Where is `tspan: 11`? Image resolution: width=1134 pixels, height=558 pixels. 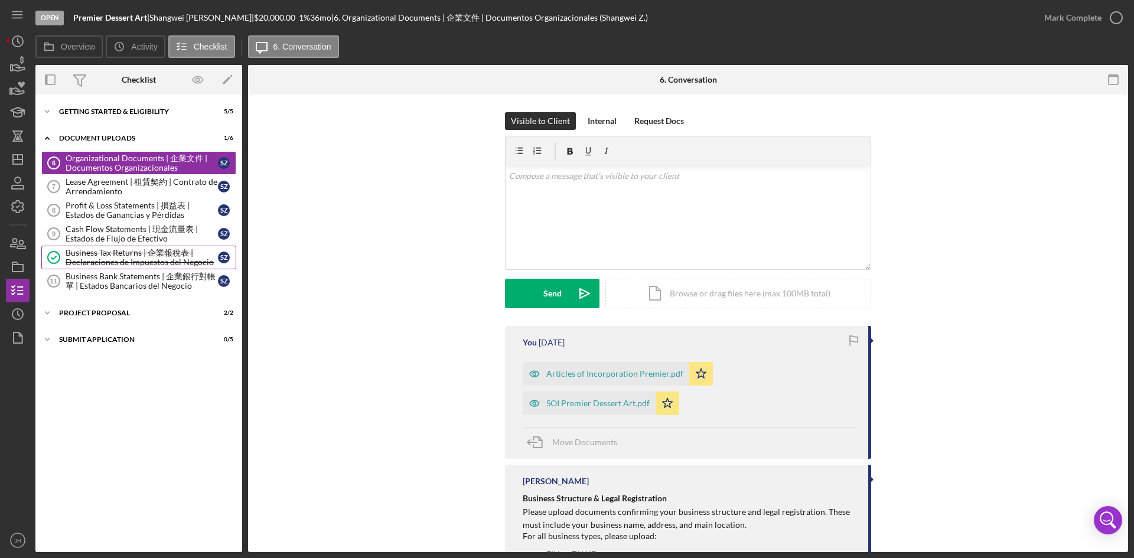 tspan: 11 is located at coordinates (53, 281).